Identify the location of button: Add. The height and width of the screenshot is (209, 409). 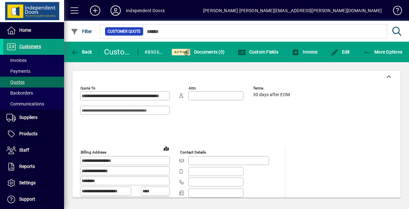
(95, 11).